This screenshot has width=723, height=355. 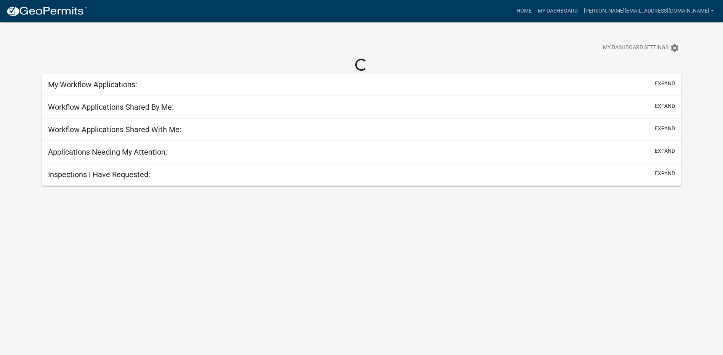 What do you see at coordinates (115, 129) in the screenshot?
I see `h5: Workflow Applications Shared With Me:` at bounding box center [115, 129].